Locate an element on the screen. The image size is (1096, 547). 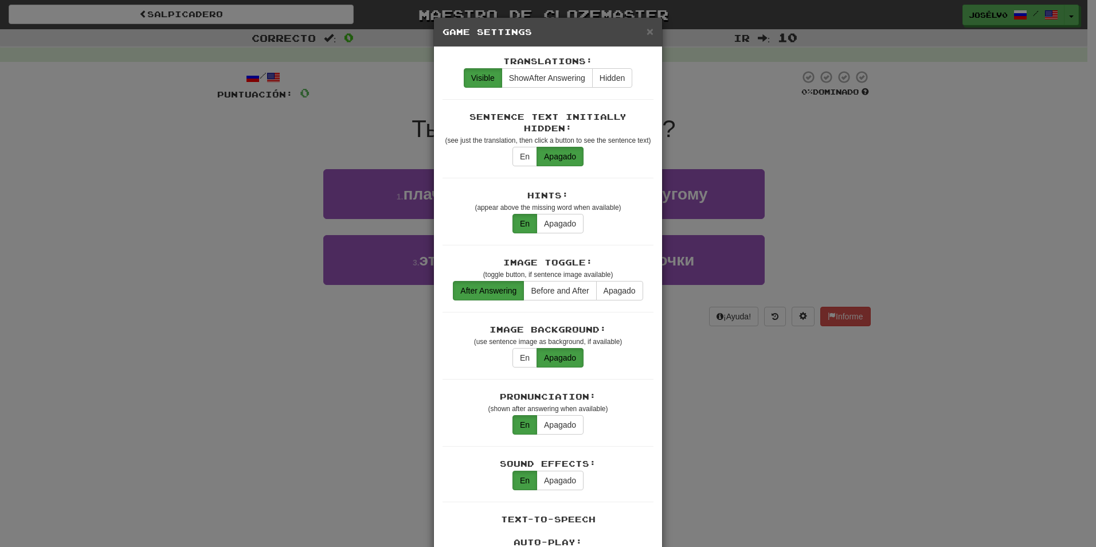
div: Text-to-Speech is located at coordinates (548, 519).